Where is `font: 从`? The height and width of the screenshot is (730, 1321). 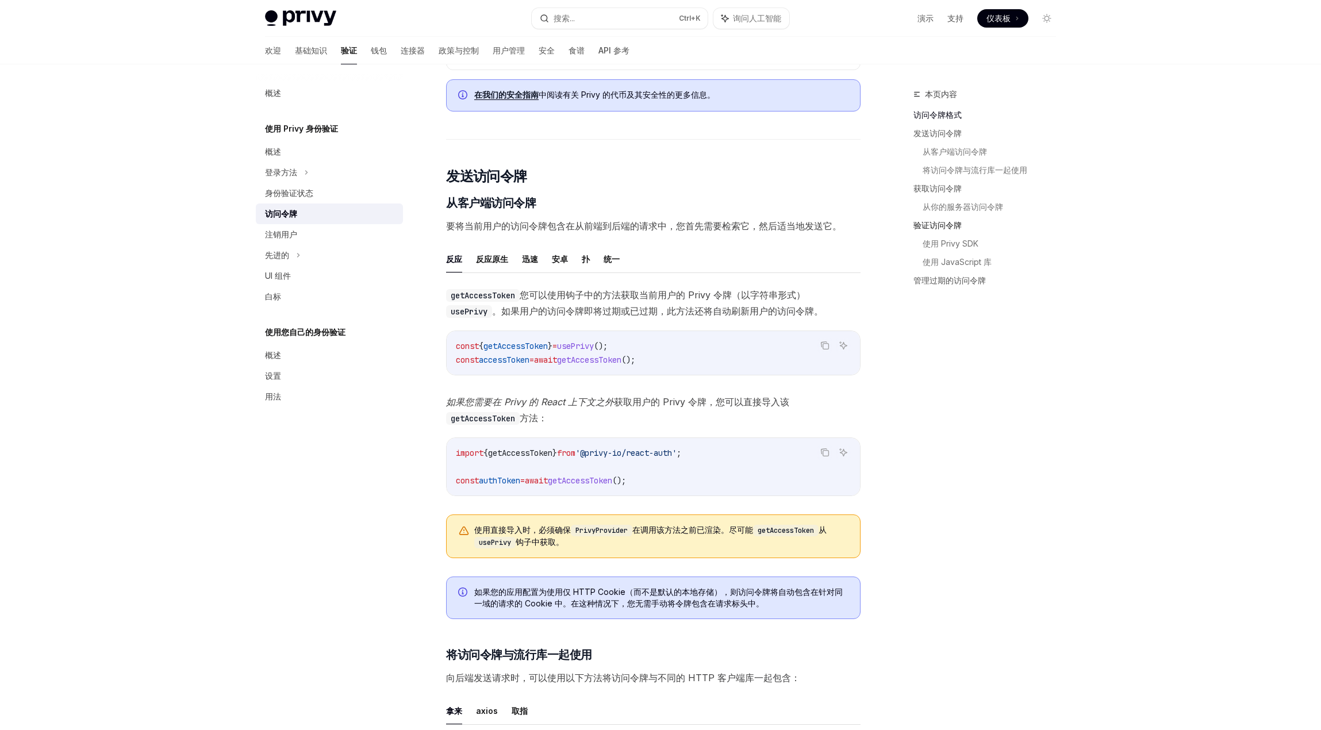 font: 从 is located at coordinates (823, 530).